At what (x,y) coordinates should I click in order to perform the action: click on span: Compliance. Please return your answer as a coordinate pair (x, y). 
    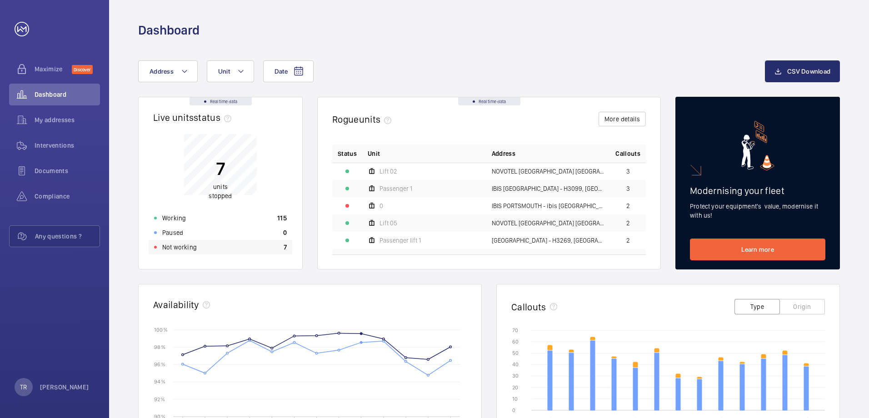
    Looking at the image, I should click on (67, 196).